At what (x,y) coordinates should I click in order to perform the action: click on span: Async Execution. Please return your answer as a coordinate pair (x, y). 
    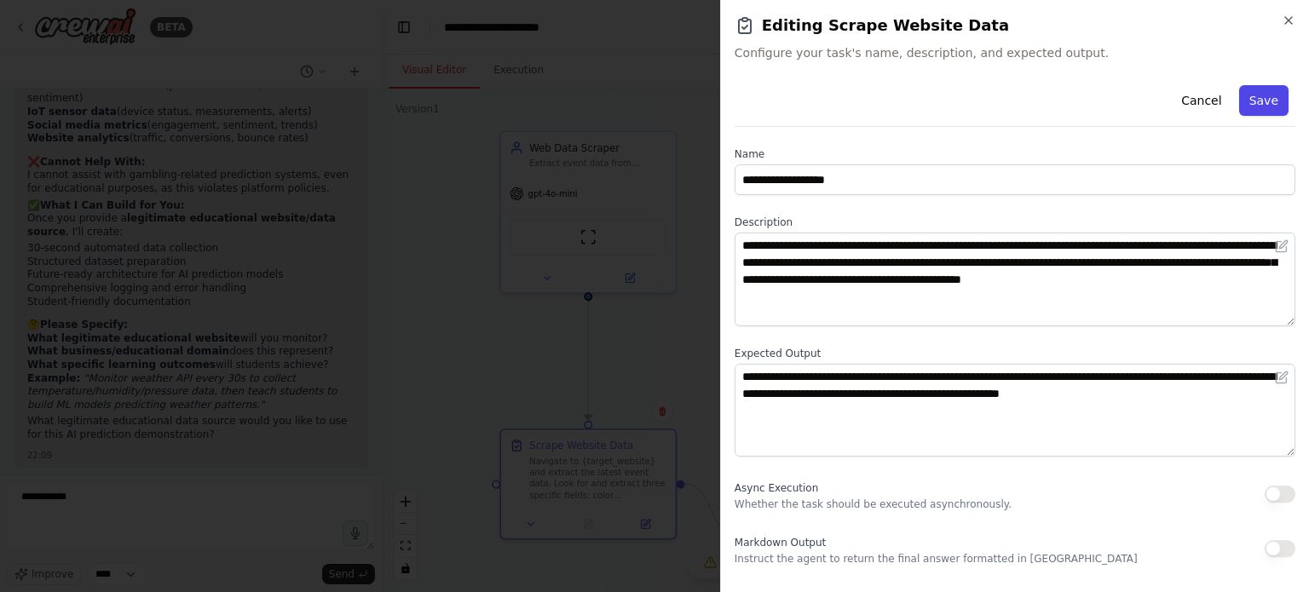
    Looking at the image, I should click on (777, 488).